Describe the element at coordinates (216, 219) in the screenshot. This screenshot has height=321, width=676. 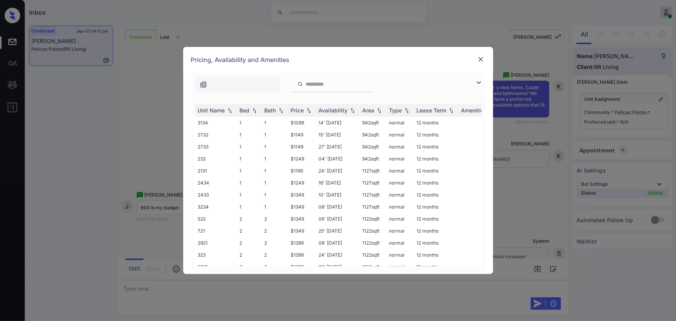
I see `td: 522` at that location.